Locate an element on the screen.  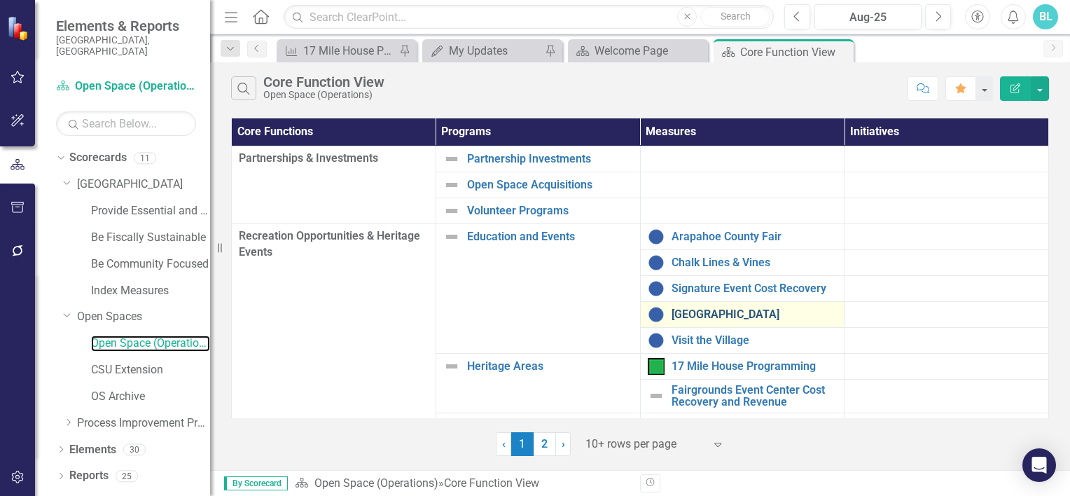
div: Open Intercom Messenger is located at coordinates (1039, 465).